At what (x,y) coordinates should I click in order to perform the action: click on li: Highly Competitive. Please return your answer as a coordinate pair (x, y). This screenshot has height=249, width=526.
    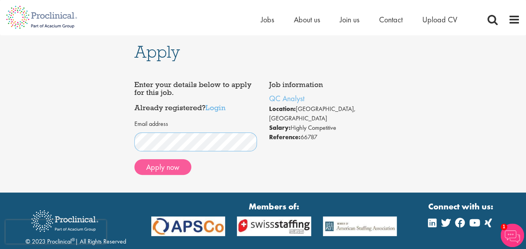
    Looking at the image, I should click on (330, 128).